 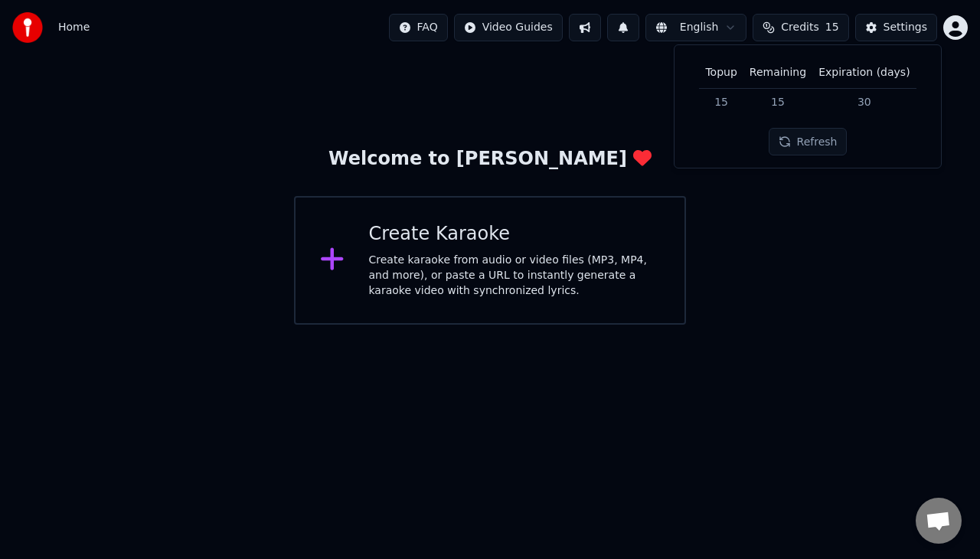 What do you see at coordinates (778, 73) in the screenshot?
I see `th: Remaining` at bounding box center [778, 73].